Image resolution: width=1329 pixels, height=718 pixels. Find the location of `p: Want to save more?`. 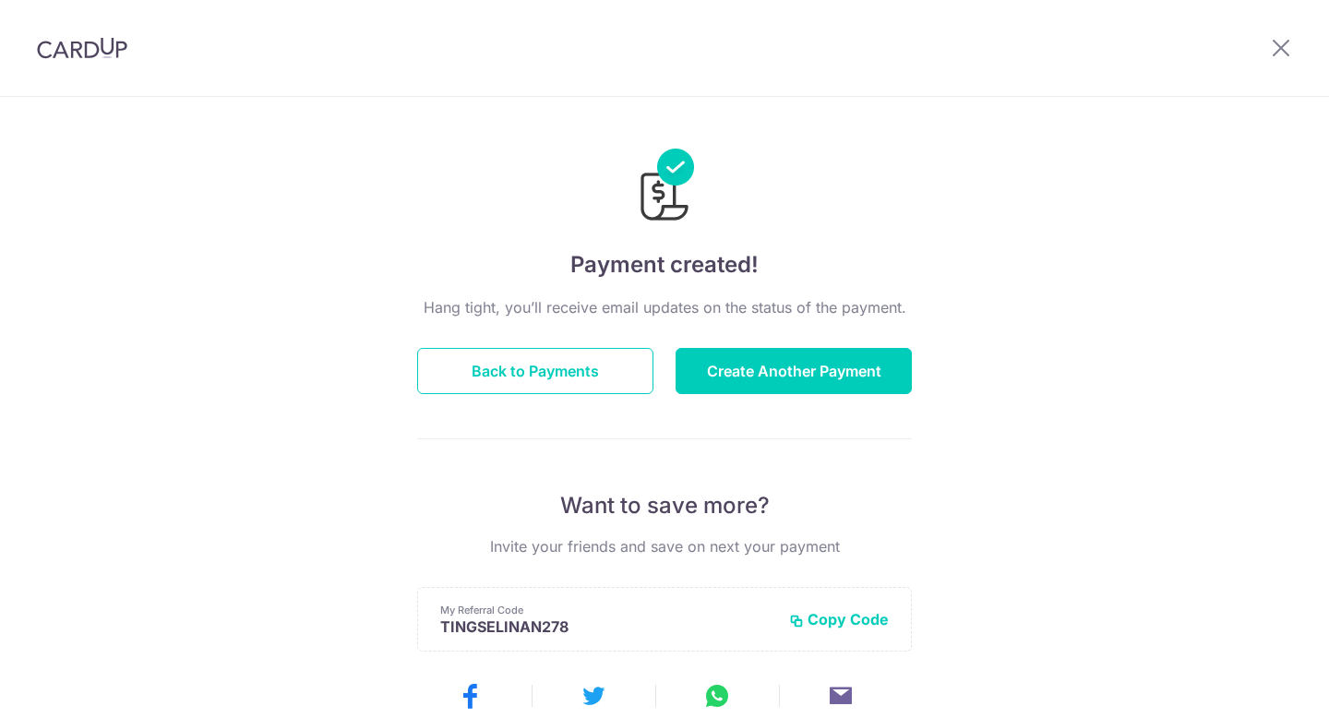

p: Want to save more? is located at coordinates (665, 506).